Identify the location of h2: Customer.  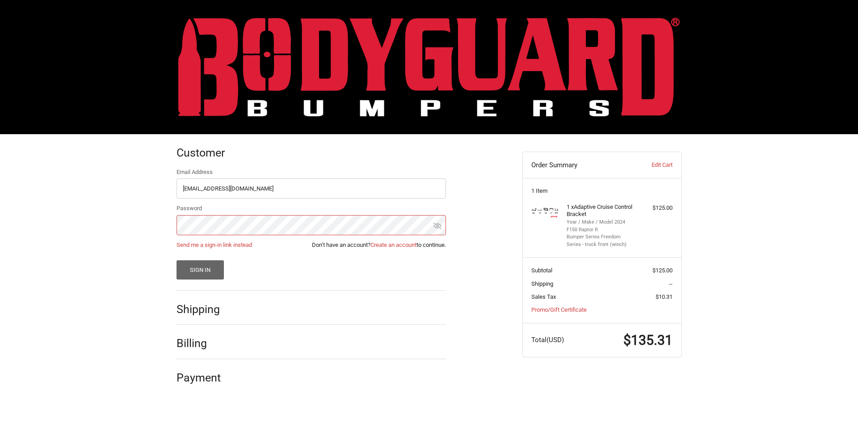
(203, 152).